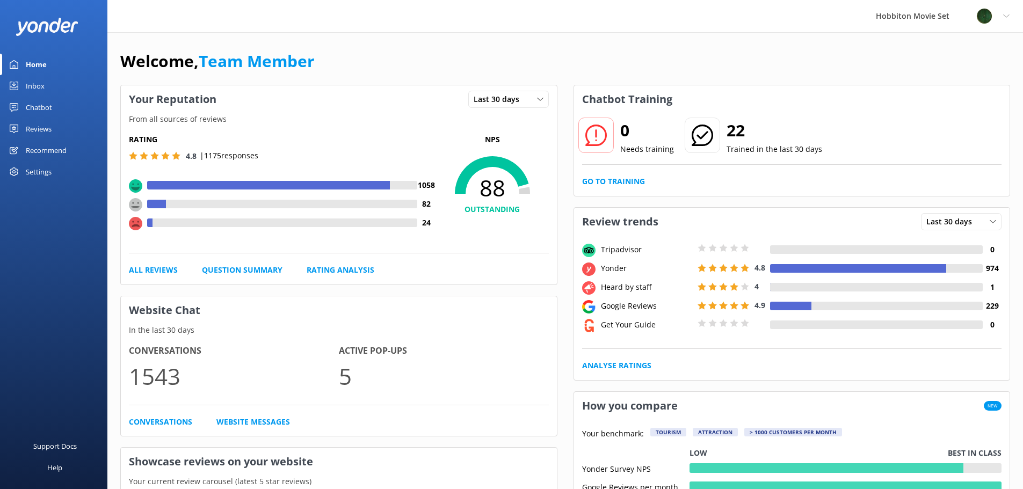 Image resolution: width=1023 pixels, height=489 pixels. Describe the element at coordinates (242, 270) in the screenshot. I see `a: Question Summary` at that location.